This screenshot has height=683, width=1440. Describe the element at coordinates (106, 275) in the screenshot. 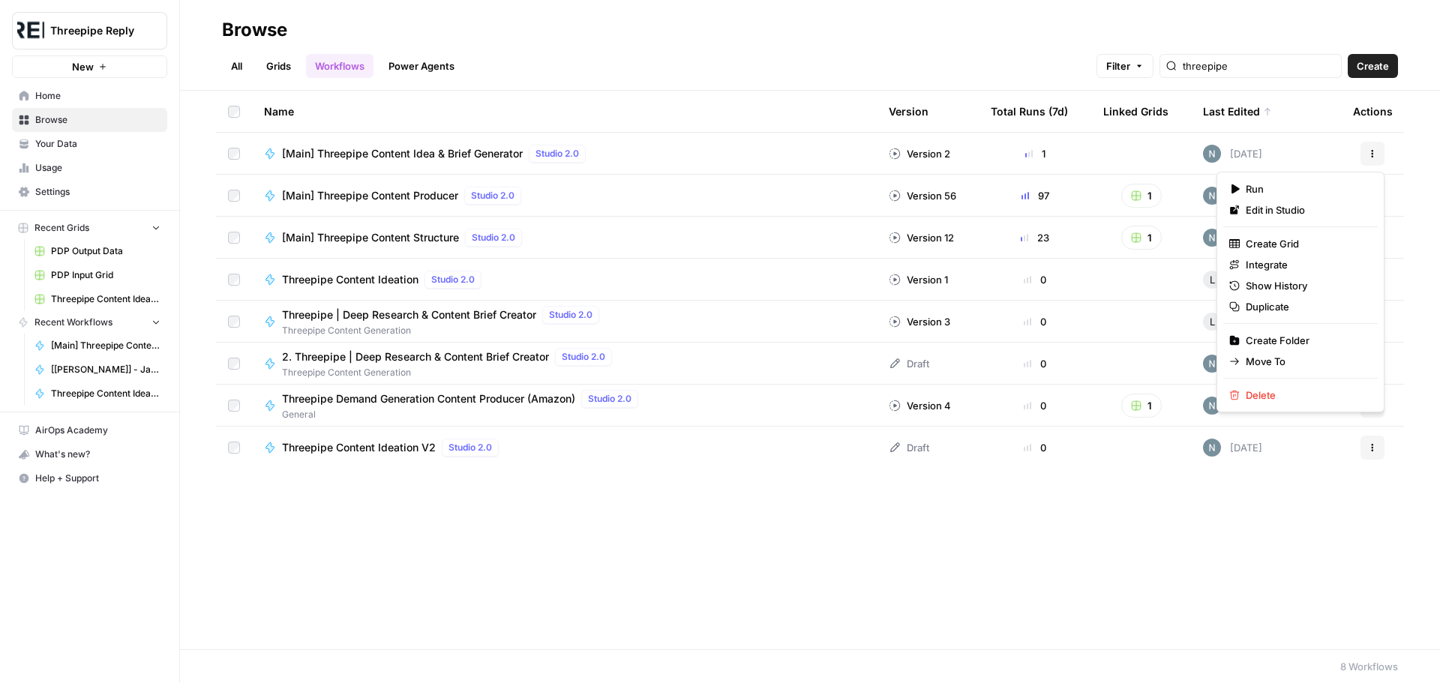

I see `span: PDP Input Grid` at that location.